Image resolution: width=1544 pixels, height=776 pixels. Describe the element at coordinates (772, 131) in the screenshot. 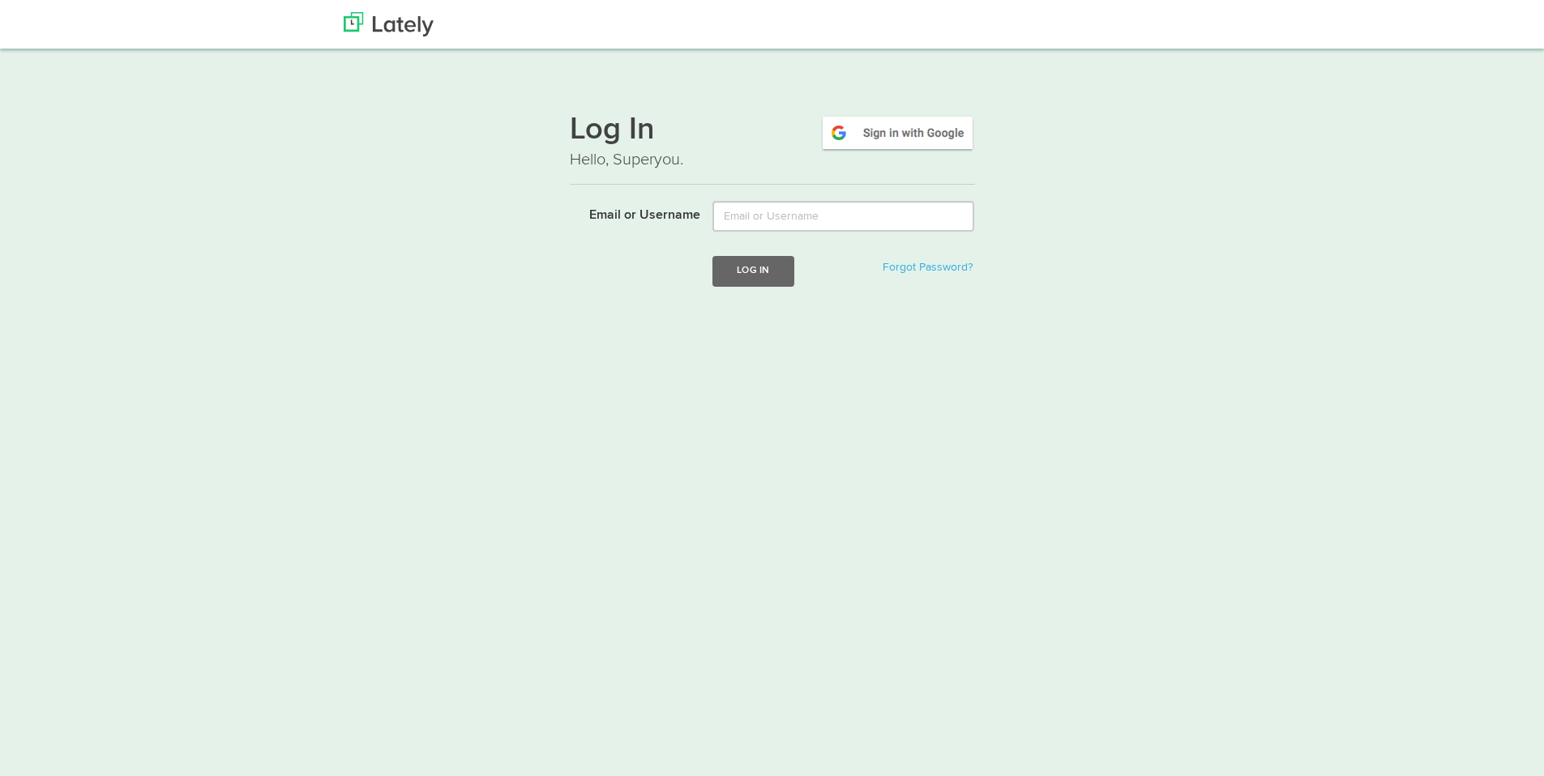

I see `h1: Log In` at that location.